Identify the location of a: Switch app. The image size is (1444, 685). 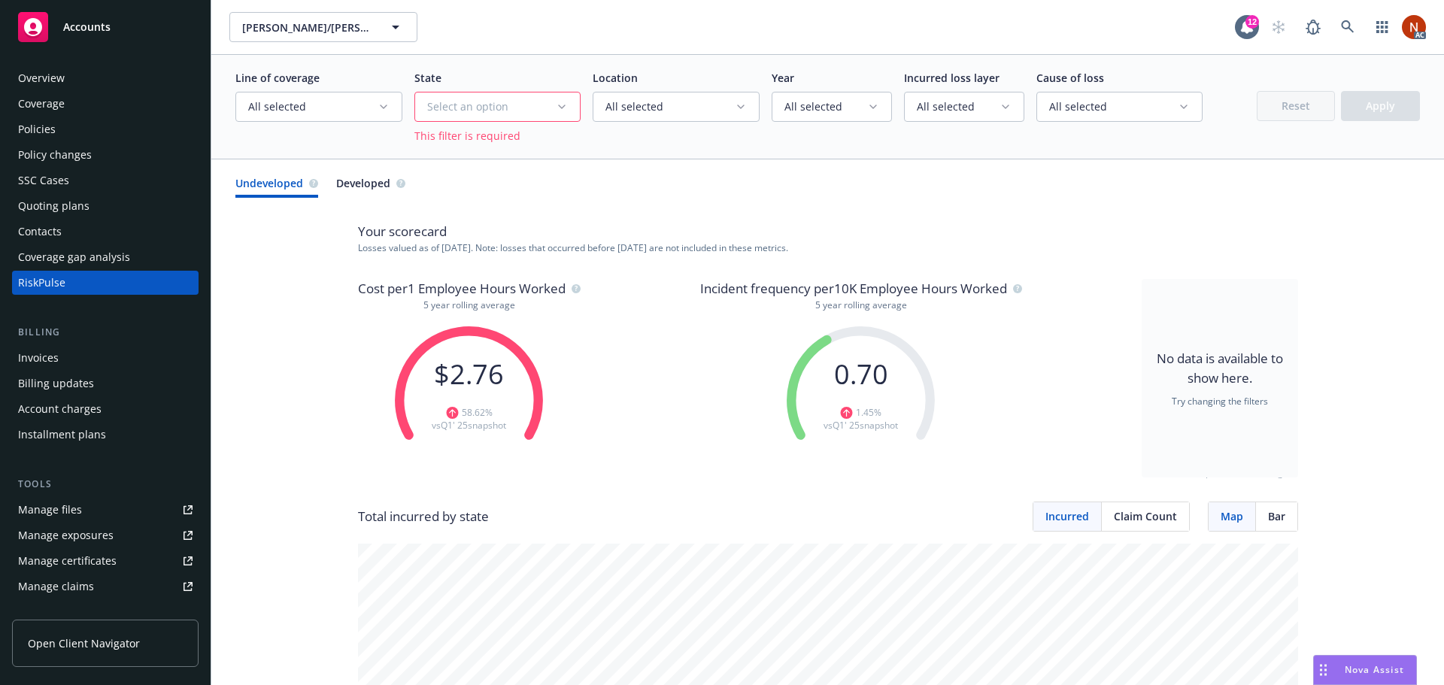
(1382, 27).